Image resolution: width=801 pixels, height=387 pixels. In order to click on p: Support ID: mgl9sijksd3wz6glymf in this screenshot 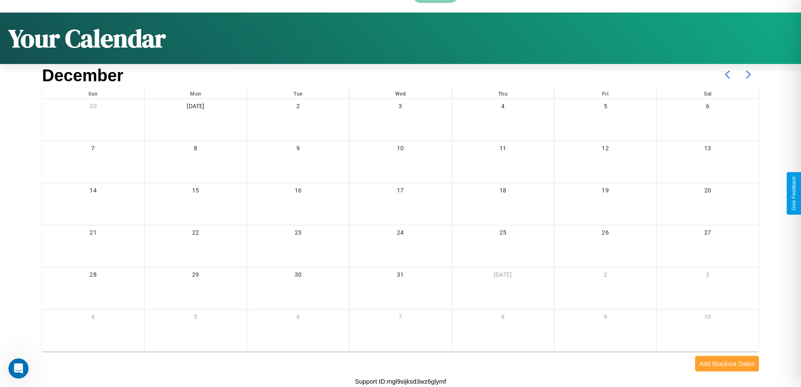, I will do `click(400, 381)`.